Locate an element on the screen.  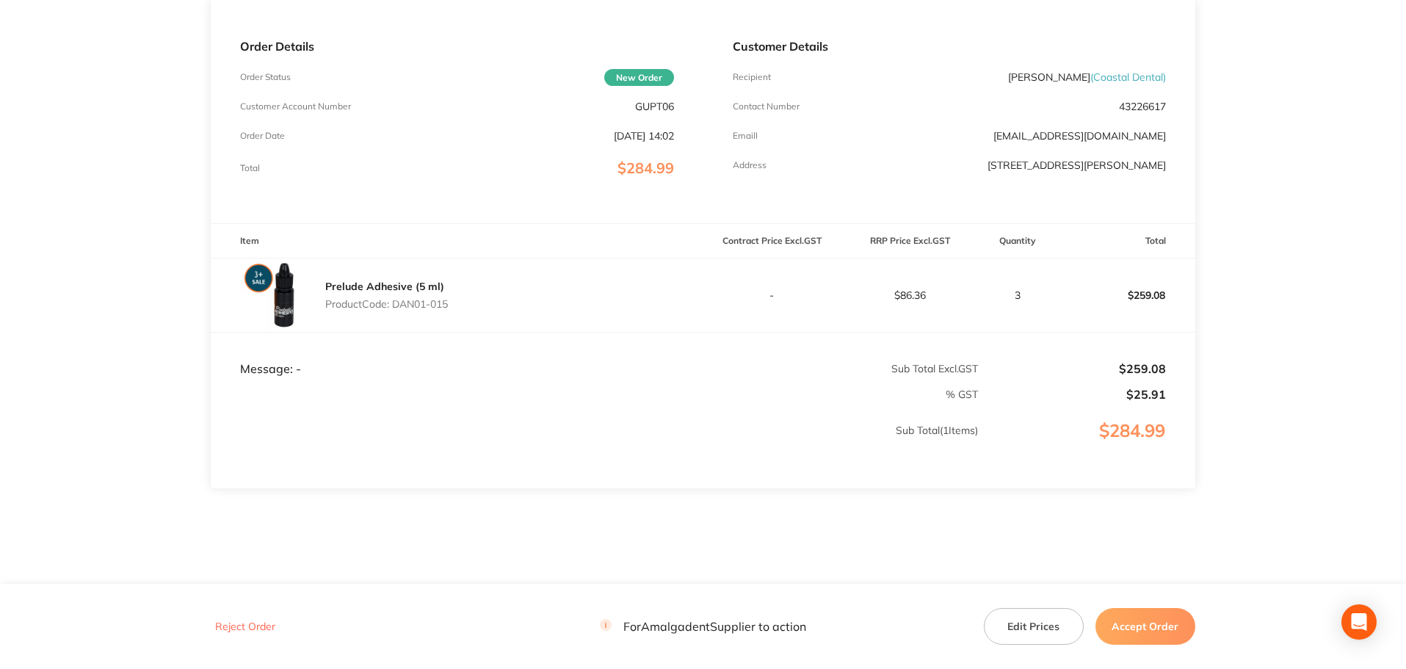
p: Order Status is located at coordinates (265, 77).